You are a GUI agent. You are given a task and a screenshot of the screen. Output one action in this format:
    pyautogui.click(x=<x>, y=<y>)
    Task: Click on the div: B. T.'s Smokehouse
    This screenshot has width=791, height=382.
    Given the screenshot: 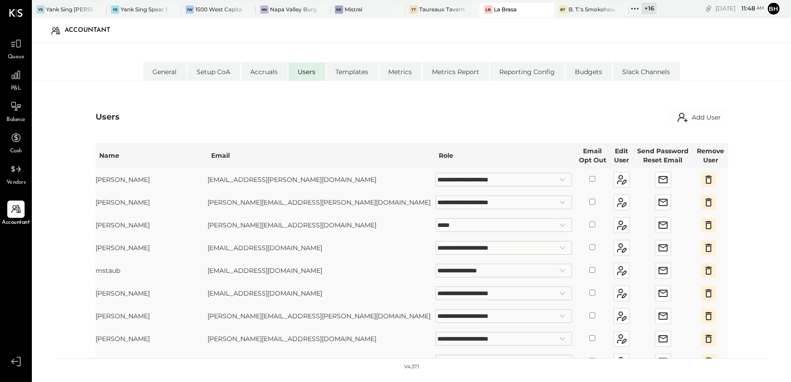 What is the action you would take?
    pyautogui.click(x=592, y=9)
    